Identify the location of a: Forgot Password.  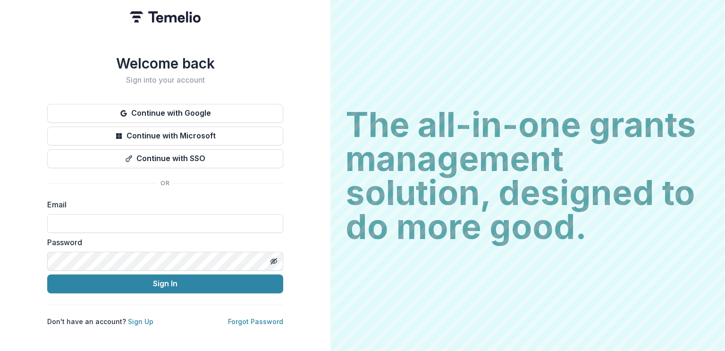
(255, 321).